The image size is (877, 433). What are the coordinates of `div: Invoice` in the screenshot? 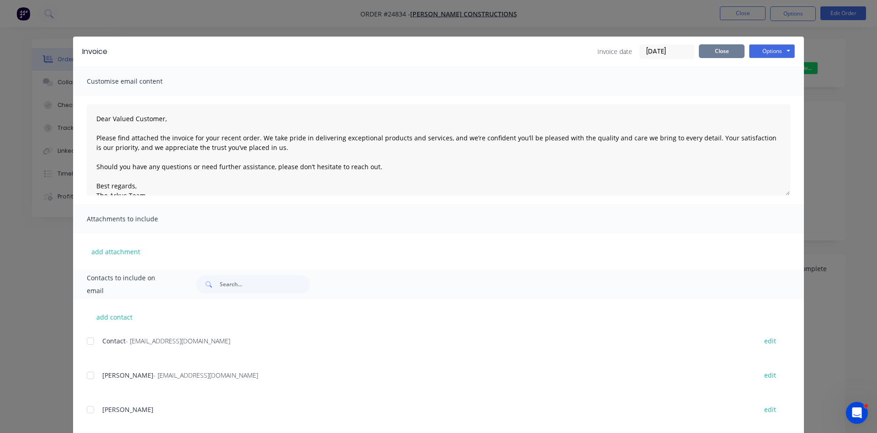 It's located at (95, 52).